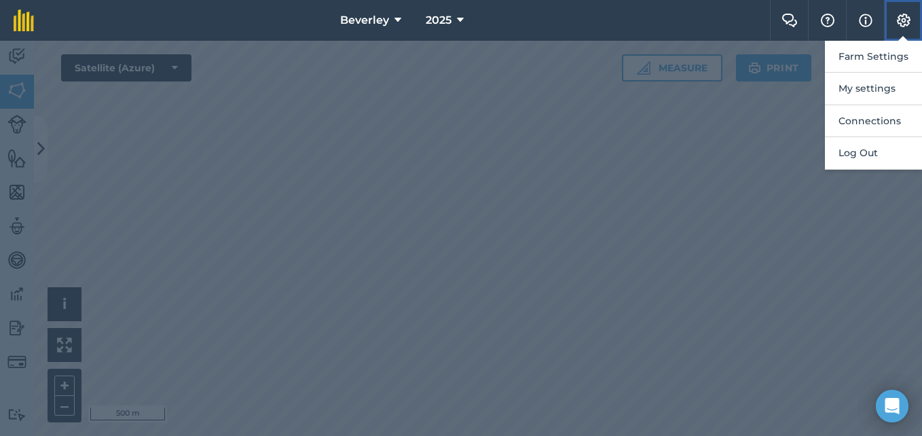 The width and height of the screenshot is (922, 436). I want to click on div: Open Intercom Messenger, so click(892, 406).